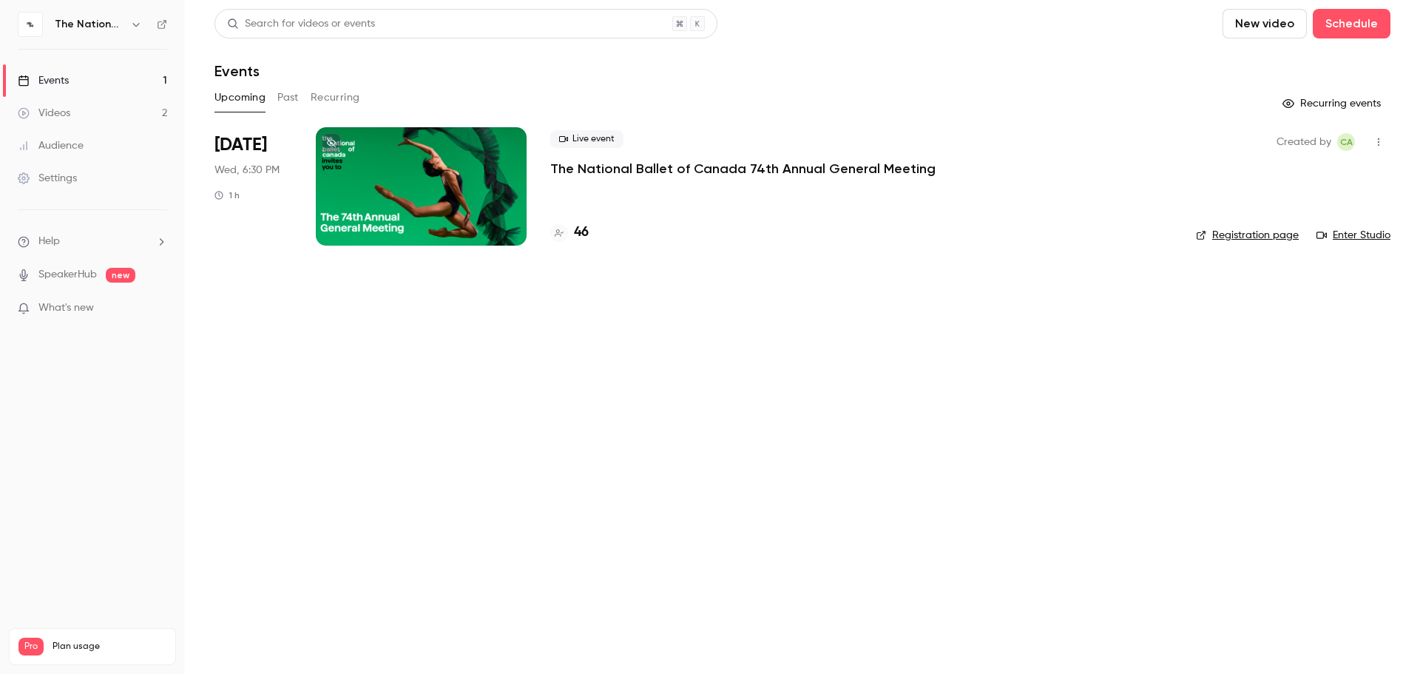 The width and height of the screenshot is (1420, 674). What do you see at coordinates (1304, 142) in the screenshot?
I see `span: Created by` at bounding box center [1304, 142].